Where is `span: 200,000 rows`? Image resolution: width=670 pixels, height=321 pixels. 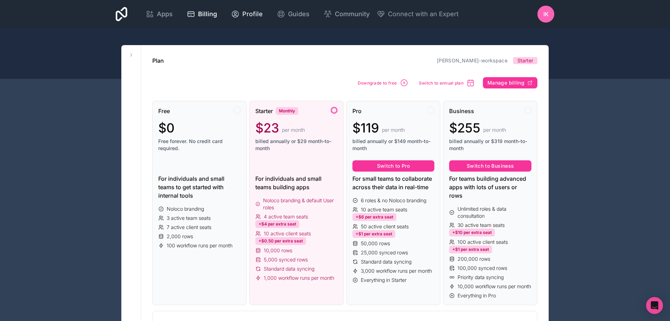
span: 200,000 rows is located at coordinates (474, 259).